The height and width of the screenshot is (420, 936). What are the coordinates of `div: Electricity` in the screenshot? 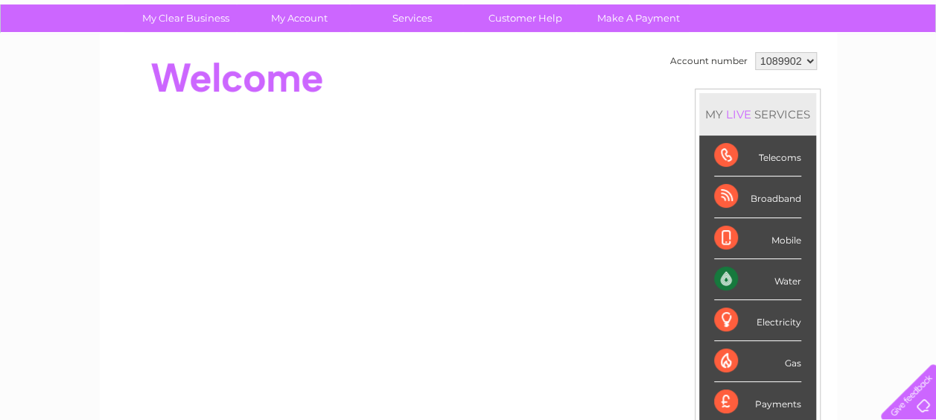 It's located at (757, 320).